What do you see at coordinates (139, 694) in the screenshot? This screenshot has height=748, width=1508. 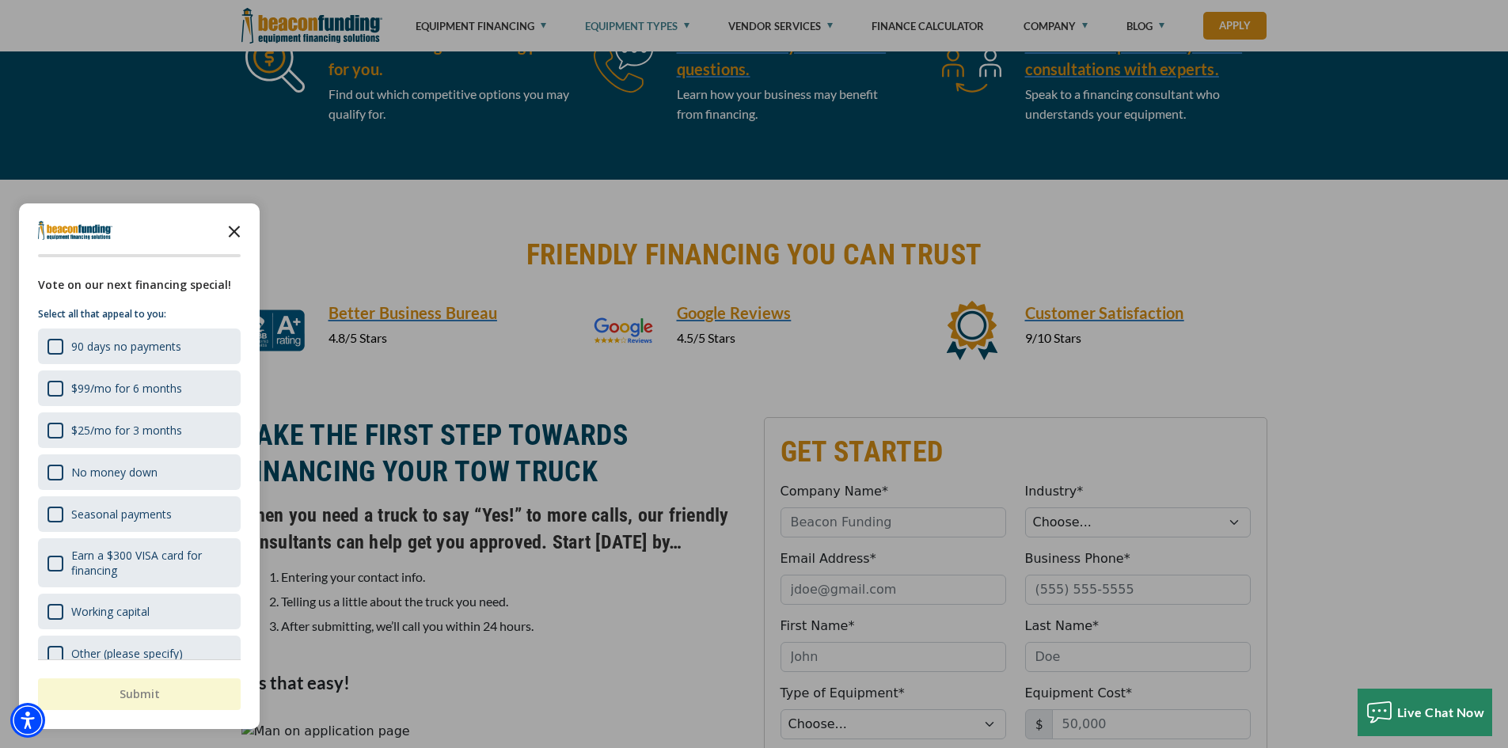 I see `button: Submit` at bounding box center [139, 694].